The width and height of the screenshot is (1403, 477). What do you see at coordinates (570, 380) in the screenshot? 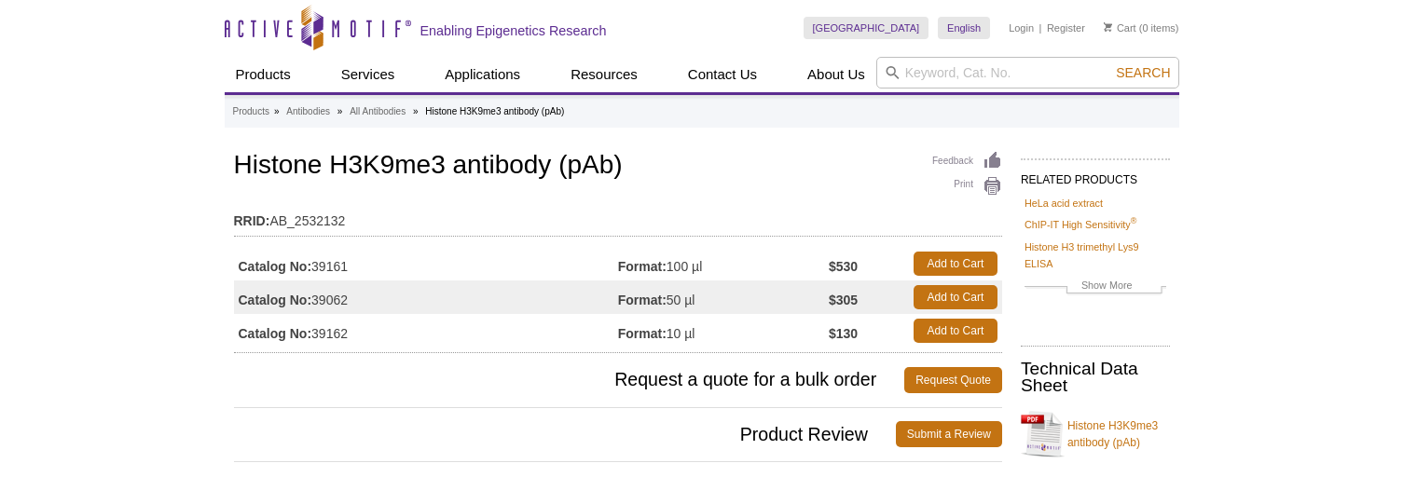
I see `span: Request a quote for a bulk order` at bounding box center [570, 380].